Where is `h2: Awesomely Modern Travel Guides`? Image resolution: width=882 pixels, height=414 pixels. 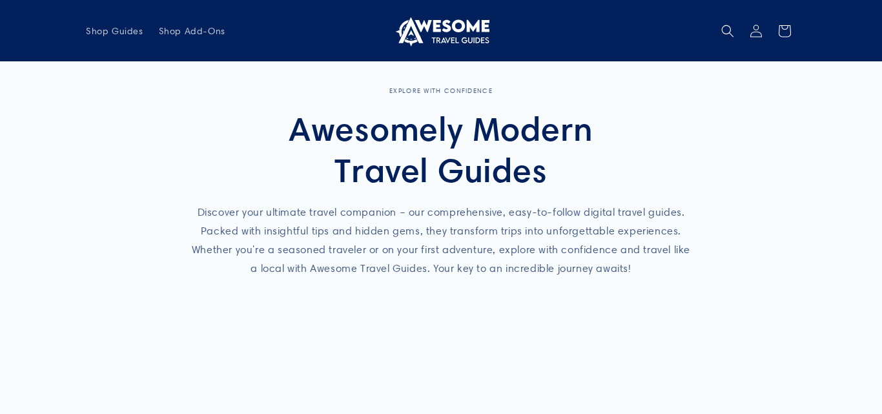
h2: Awesomely Modern Travel Guides is located at coordinates (441, 149).